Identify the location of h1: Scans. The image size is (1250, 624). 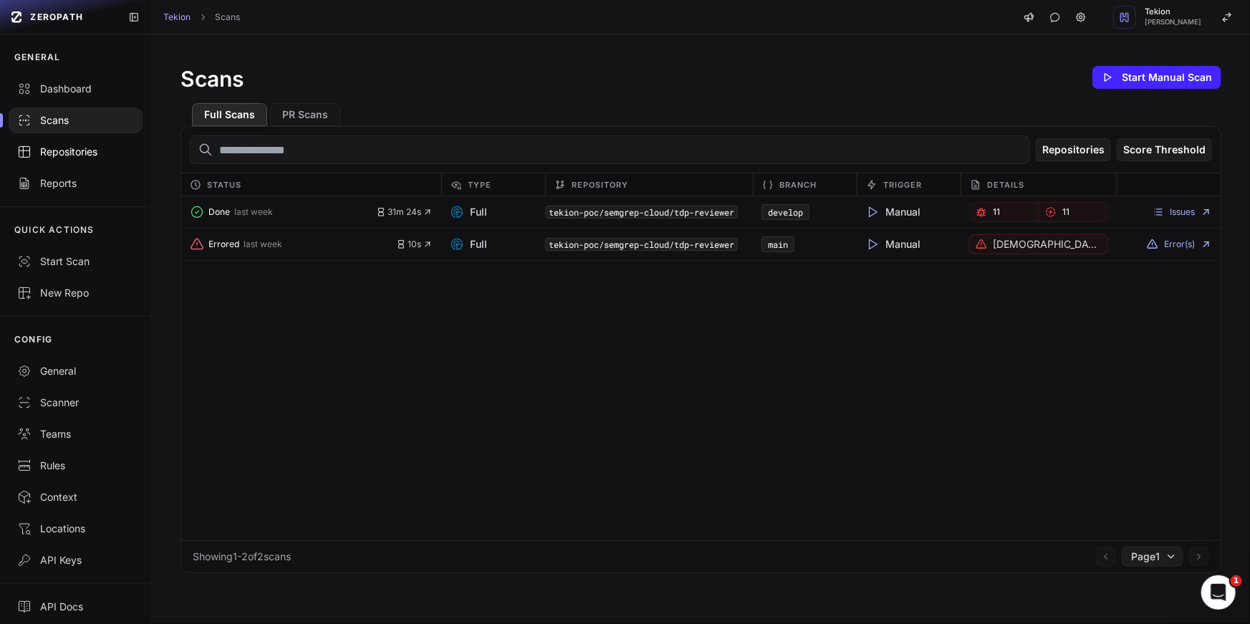
(212, 79).